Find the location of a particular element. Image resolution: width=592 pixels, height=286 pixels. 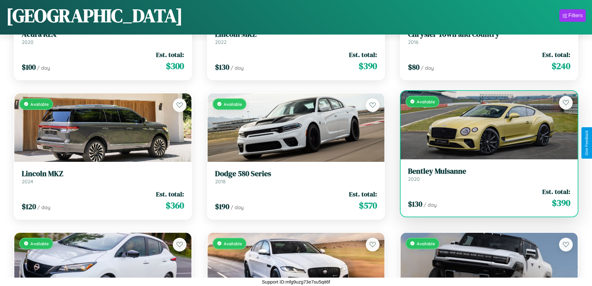

div: Filters is located at coordinates (576, 16).